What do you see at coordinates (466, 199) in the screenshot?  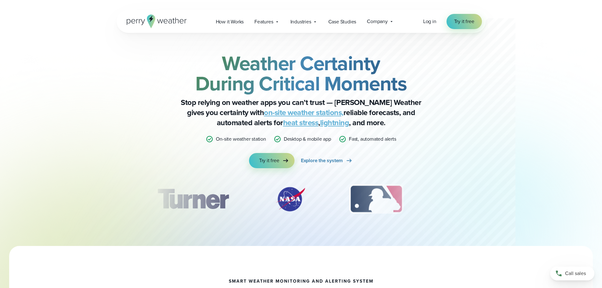 I see `img: PGA.svg` at bounding box center [466, 199].